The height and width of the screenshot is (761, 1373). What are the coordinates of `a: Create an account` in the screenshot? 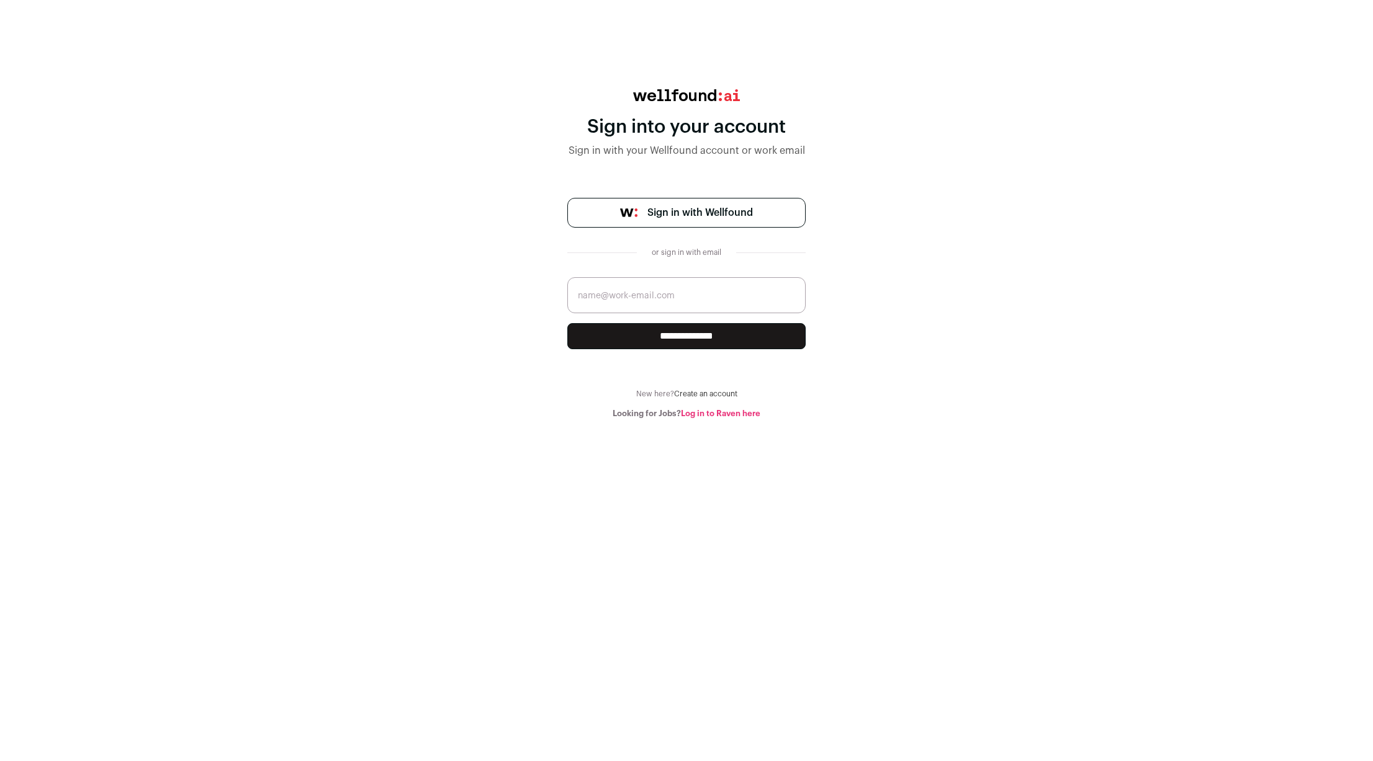 It's located at (706, 394).